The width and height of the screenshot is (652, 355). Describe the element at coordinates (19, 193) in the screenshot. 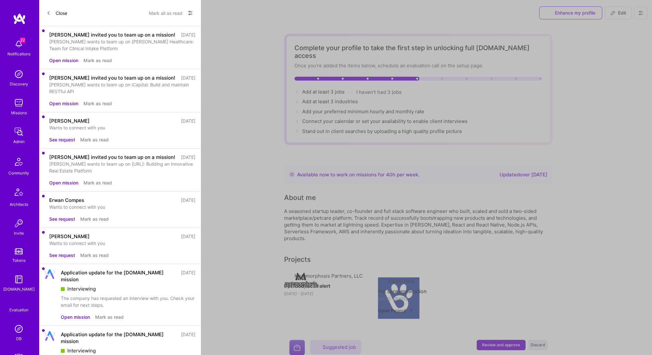

I see `img: Architects` at that location.